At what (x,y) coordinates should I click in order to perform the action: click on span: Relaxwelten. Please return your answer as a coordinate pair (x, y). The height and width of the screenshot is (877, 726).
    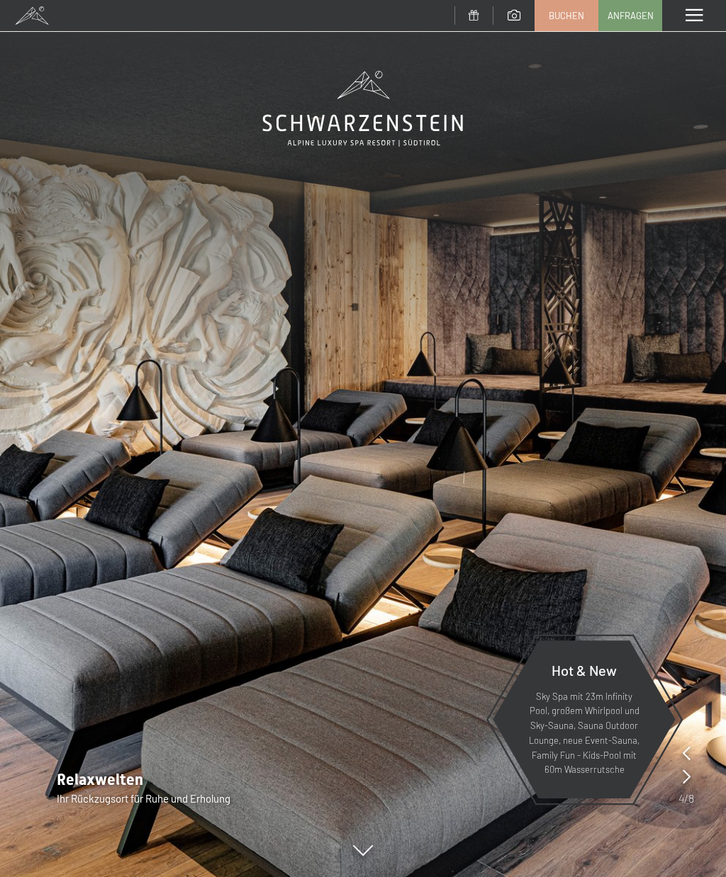
    Looking at the image, I should click on (100, 780).